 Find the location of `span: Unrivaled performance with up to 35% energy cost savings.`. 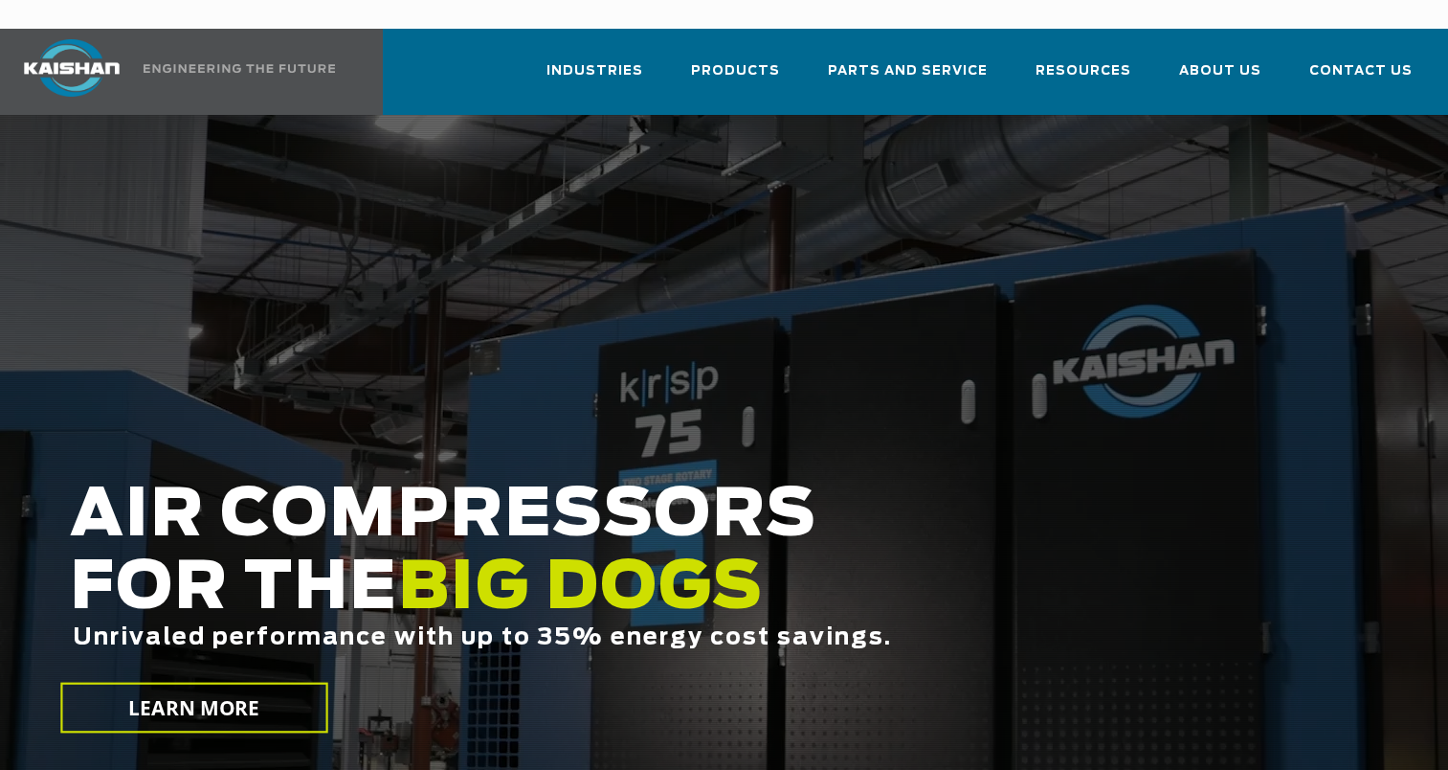

span: Unrivaled performance with up to 35% energy cost savings. is located at coordinates (482, 637).